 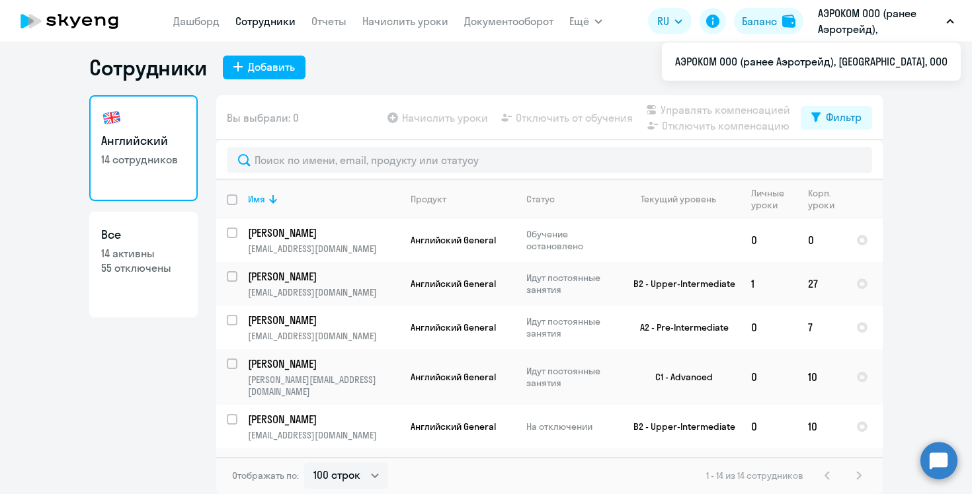 I want to click on button: Ещё, so click(x=586, y=21).